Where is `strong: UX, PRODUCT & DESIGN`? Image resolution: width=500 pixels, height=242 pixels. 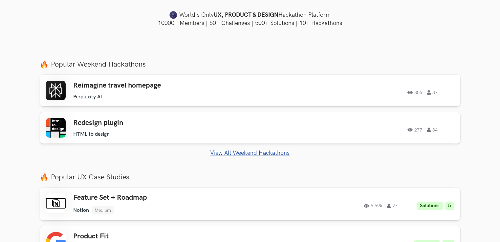
strong: UX, PRODUCT & DESIGN is located at coordinates (246, 15).